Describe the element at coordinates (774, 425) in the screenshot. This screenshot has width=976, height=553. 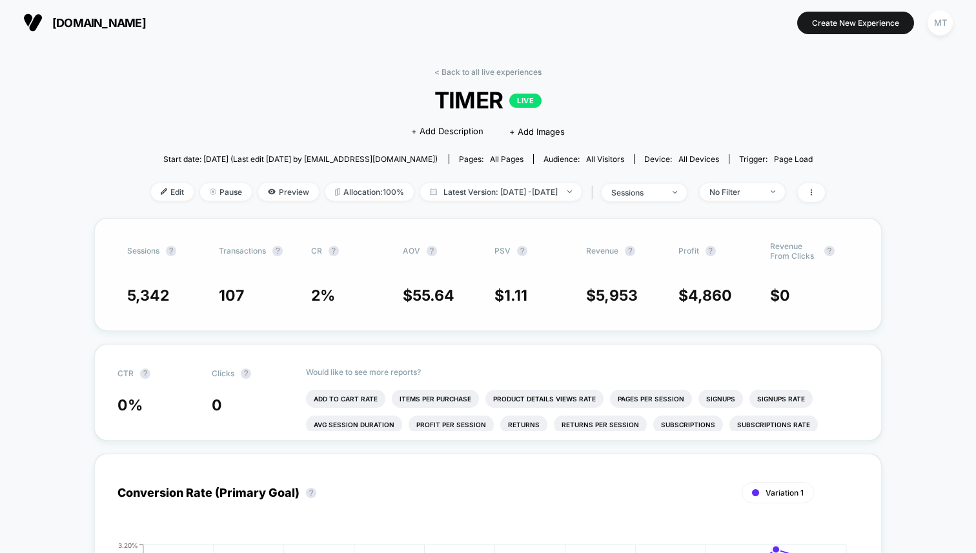
I see `li: Subscriptions Rate` at that location.